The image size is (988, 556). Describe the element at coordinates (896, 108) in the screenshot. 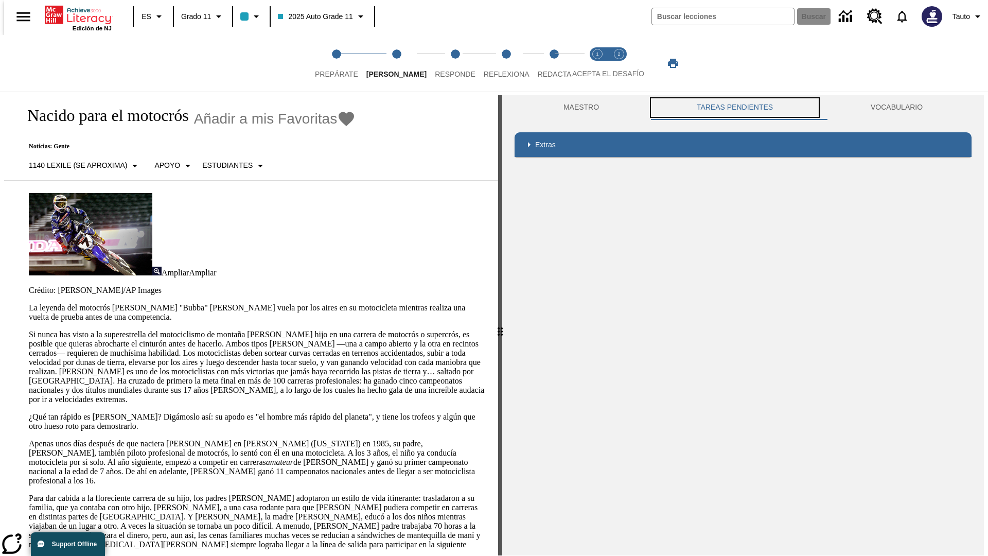

I see `button: VOCABULARIO` at that location.